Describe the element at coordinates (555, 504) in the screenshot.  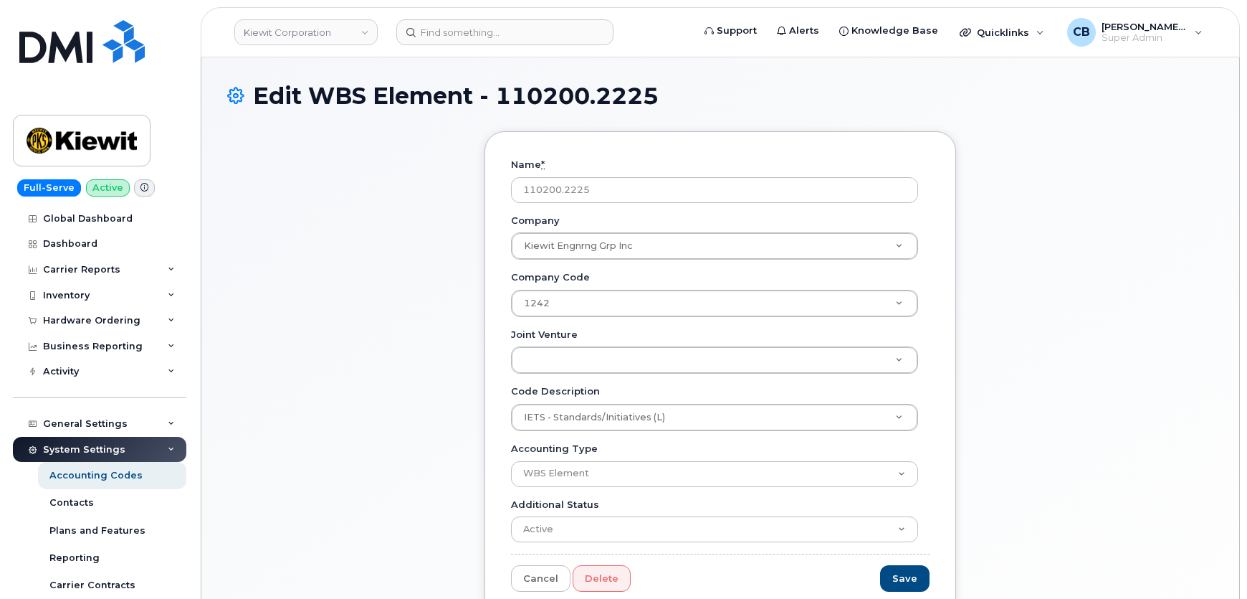
I see `label: Additional Status` at that location.